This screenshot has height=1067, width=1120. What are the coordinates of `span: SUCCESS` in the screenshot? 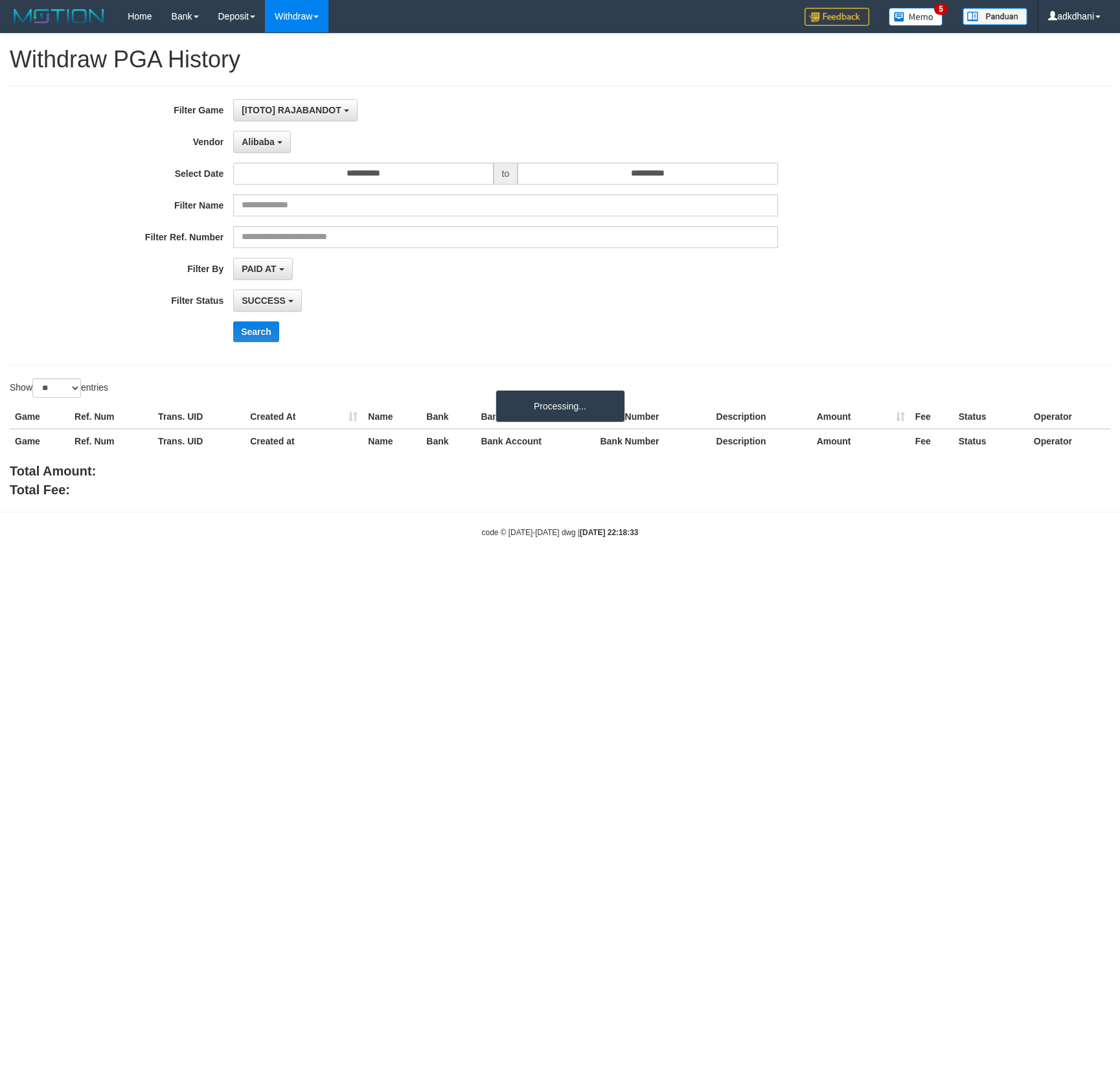 It's located at (263, 300).